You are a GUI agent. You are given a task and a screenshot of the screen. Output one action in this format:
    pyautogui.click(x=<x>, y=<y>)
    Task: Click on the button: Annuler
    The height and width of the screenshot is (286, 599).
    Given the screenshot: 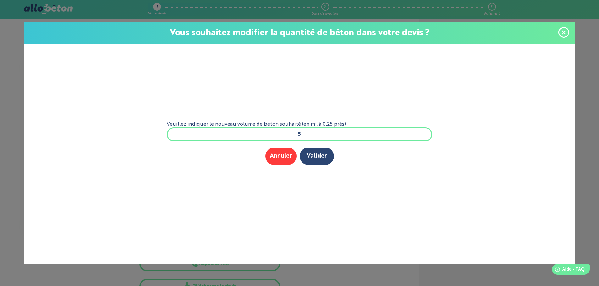 What is the action you would take?
    pyautogui.click(x=281, y=156)
    